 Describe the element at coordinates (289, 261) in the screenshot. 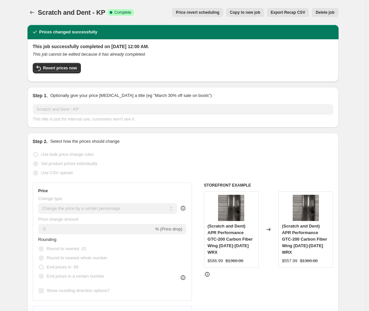

I see `div: $557.99` at that location.